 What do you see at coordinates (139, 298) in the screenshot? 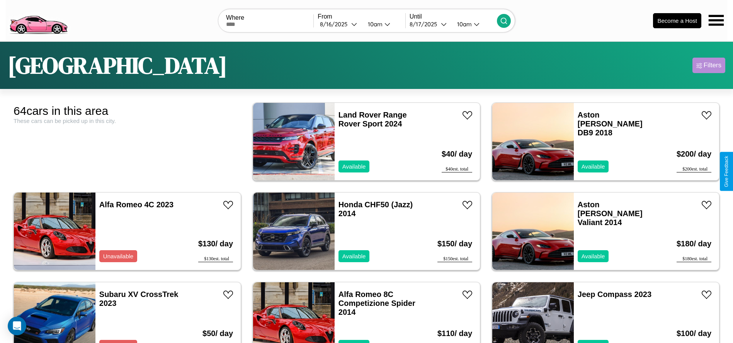
I see `a: Subaru XV CrossTrek 2023` at bounding box center [139, 298].